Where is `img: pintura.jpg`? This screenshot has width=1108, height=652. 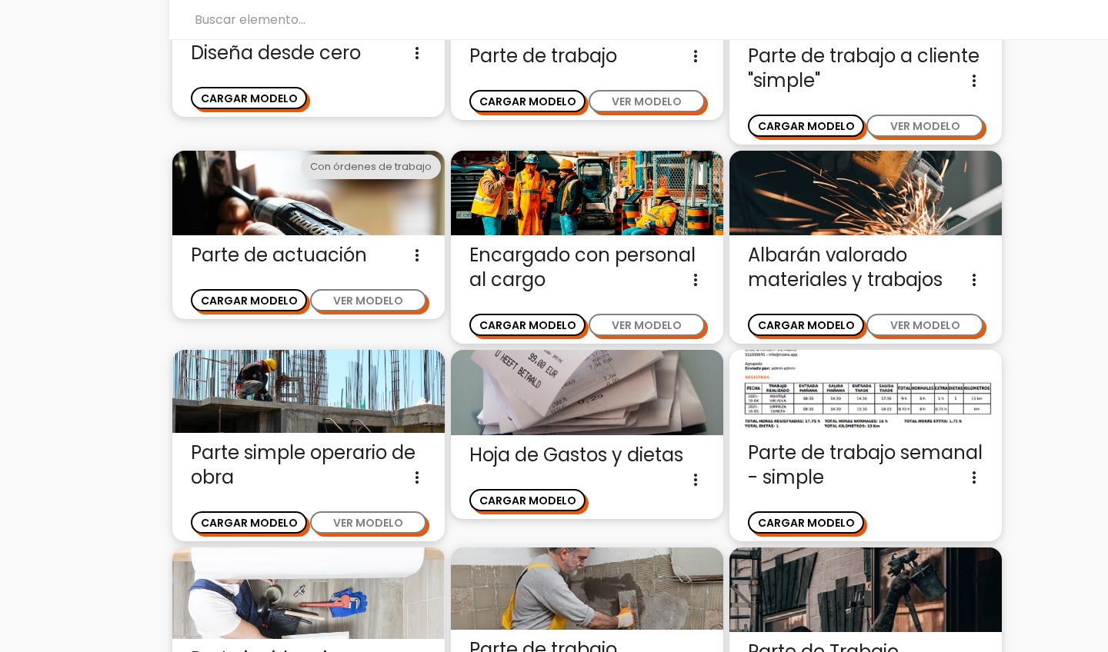
img: pintura.jpg is located at coordinates (865, 590).